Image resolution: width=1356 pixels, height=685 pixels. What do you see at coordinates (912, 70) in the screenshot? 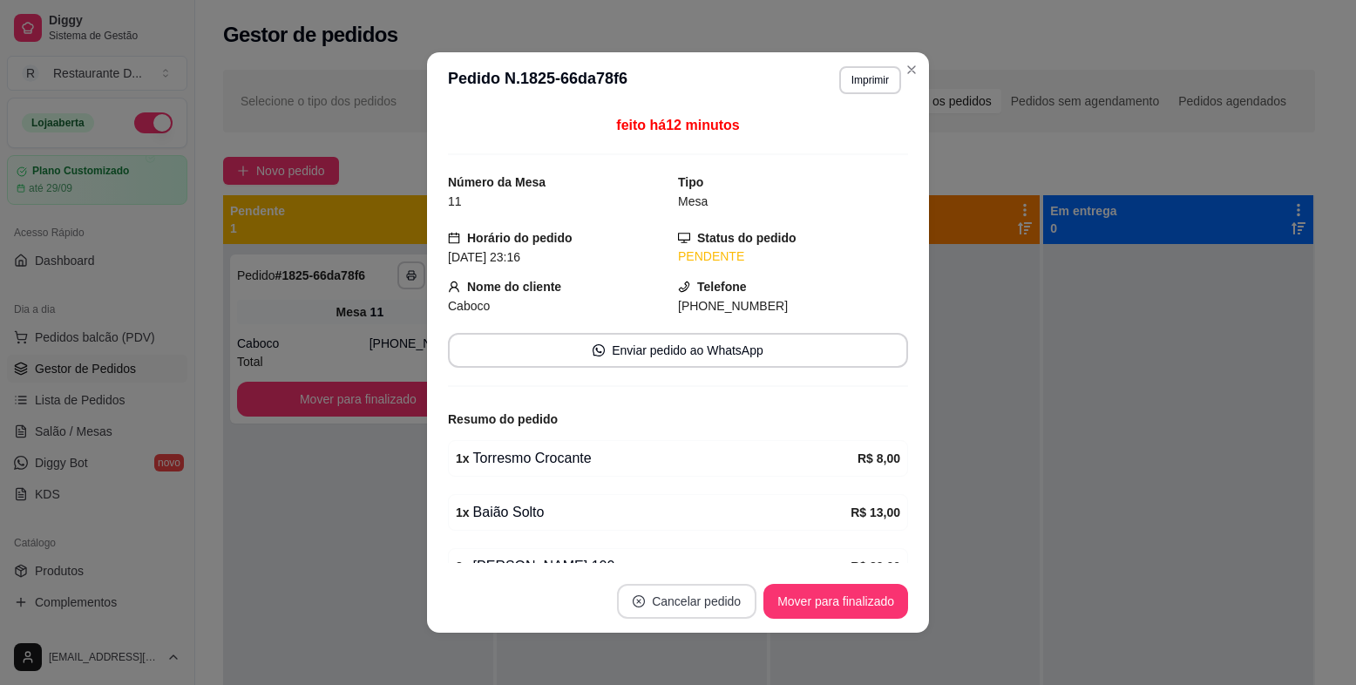
I see `button: Close` at bounding box center [912, 70].